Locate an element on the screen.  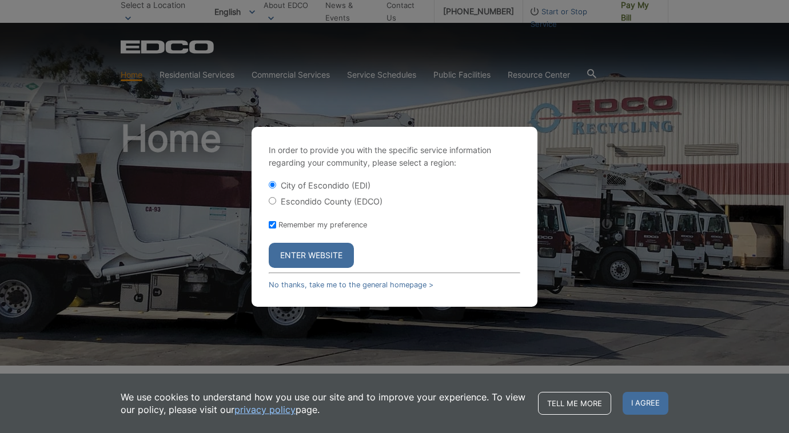
button: Enter Website is located at coordinates (311, 256).